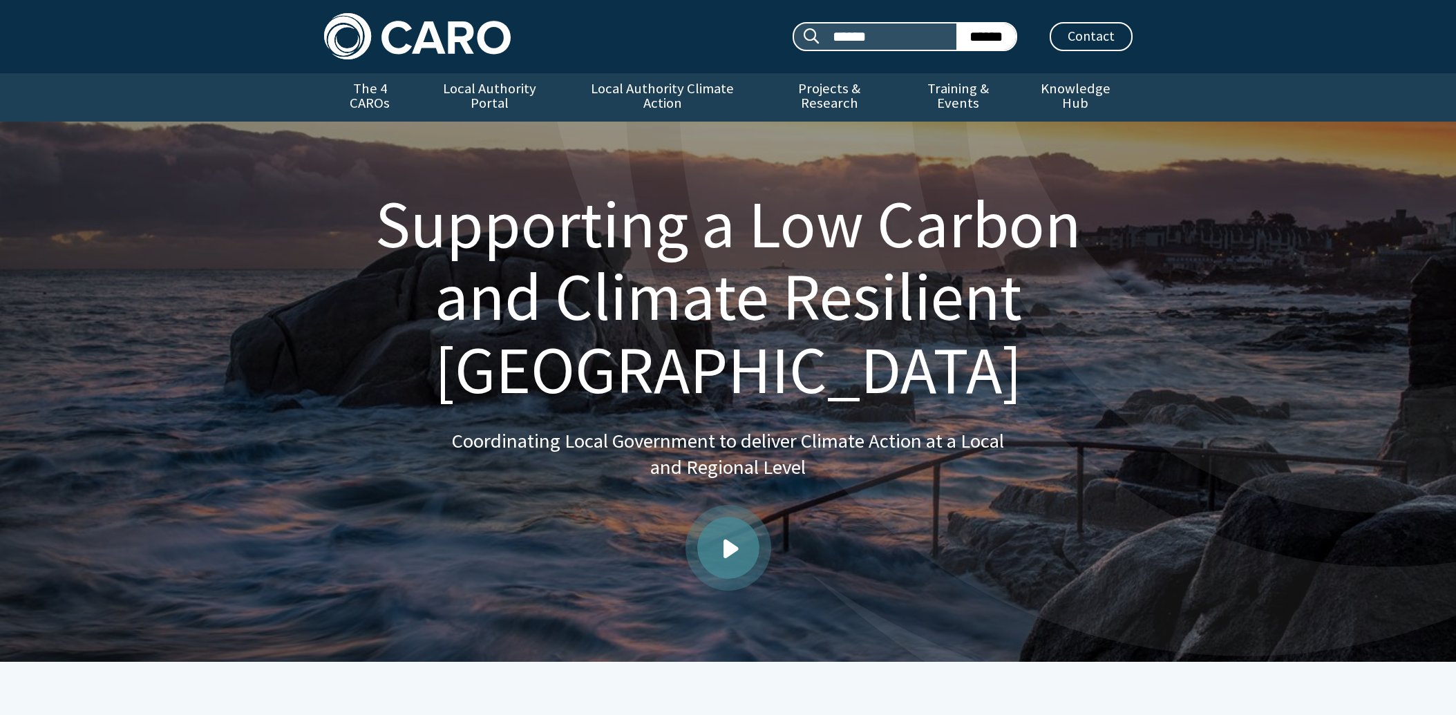  What do you see at coordinates (729, 548) in the screenshot?
I see `a: Play video` at bounding box center [729, 548].